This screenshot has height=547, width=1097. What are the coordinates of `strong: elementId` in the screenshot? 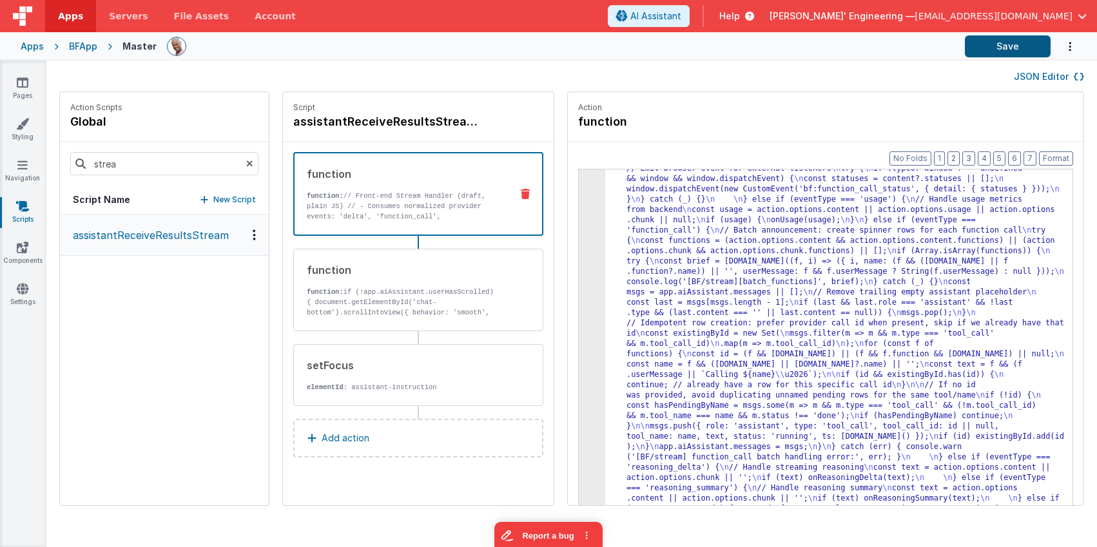 It's located at (325, 388).